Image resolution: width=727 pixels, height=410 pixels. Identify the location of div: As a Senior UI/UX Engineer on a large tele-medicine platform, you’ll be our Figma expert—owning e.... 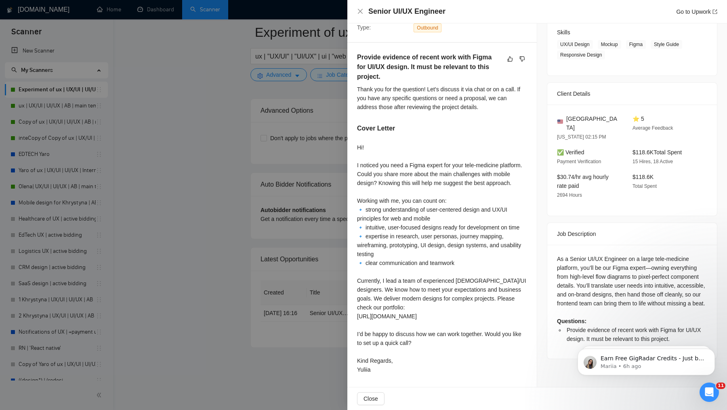
(632, 299).